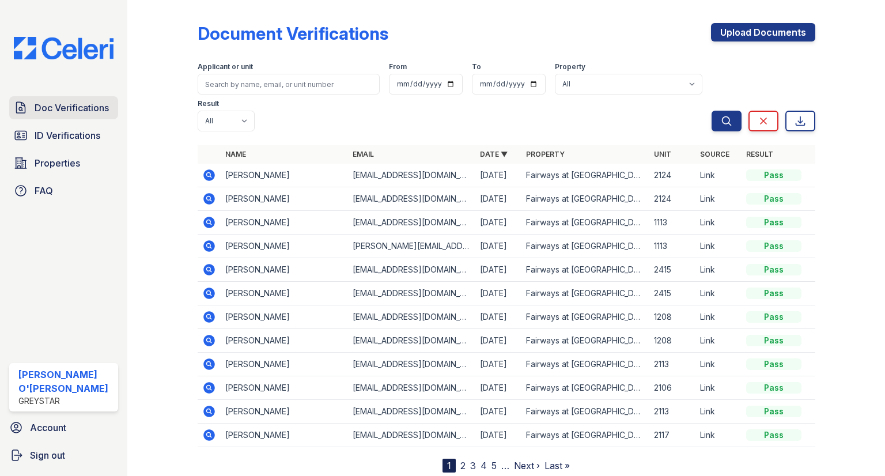 The width and height of the screenshot is (885, 476). I want to click on a: Next ›, so click(526, 465).